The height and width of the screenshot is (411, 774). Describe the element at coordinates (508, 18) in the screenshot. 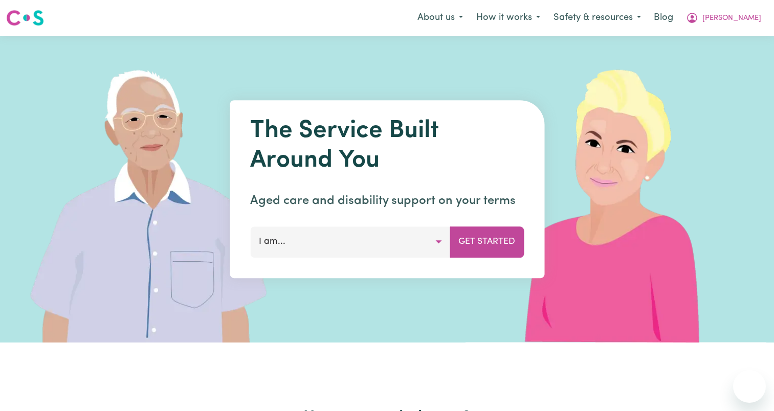

I see `button: How it works` at that location.